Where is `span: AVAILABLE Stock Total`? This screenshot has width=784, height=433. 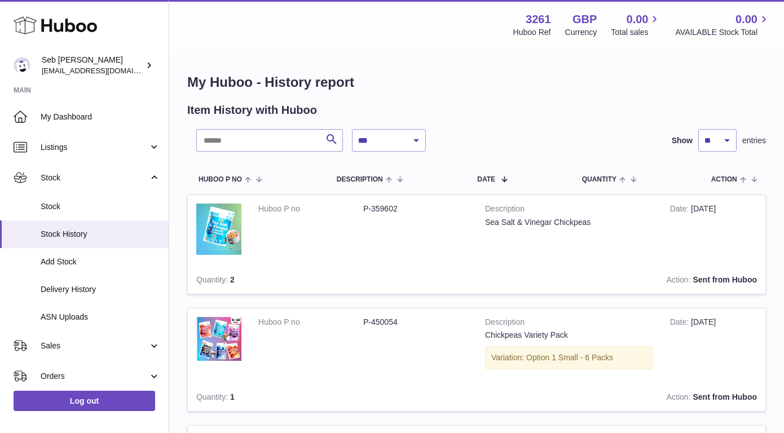 span: AVAILABLE Stock Total is located at coordinates (723, 32).